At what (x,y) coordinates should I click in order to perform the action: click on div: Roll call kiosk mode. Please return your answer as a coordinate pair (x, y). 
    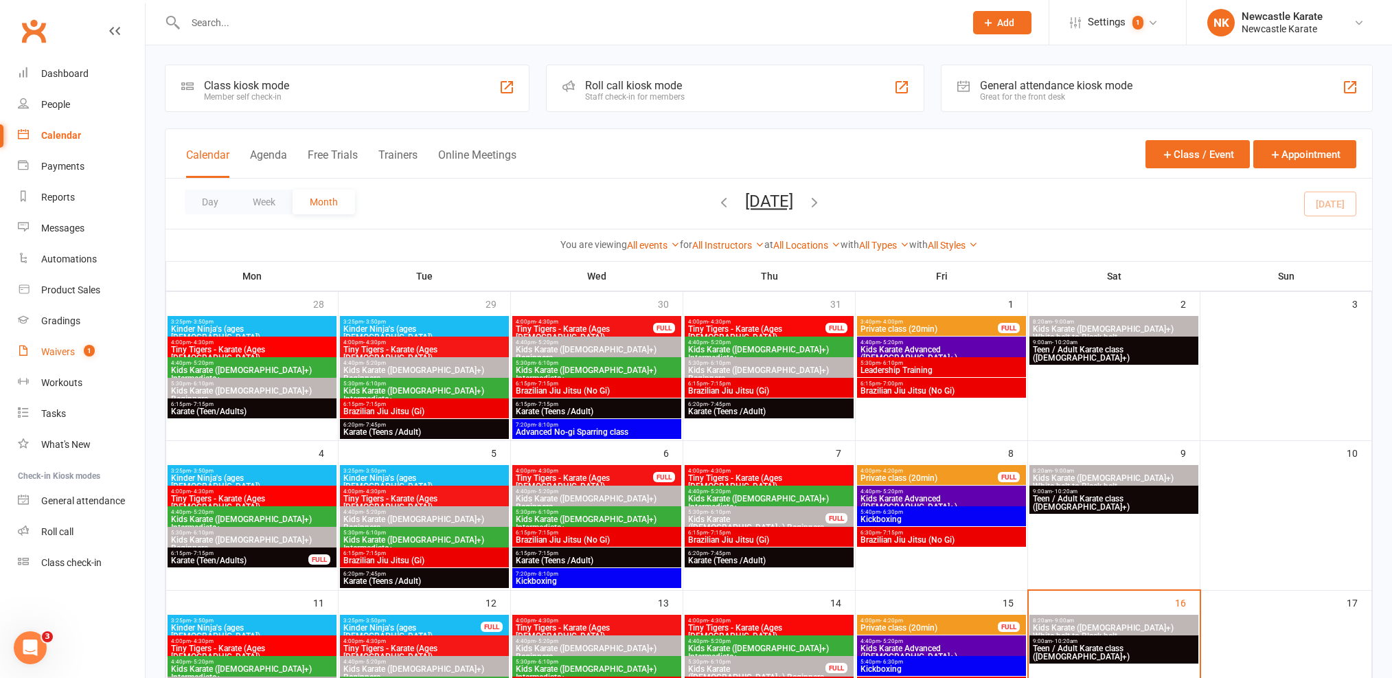
    Looking at the image, I should click on (635, 85).